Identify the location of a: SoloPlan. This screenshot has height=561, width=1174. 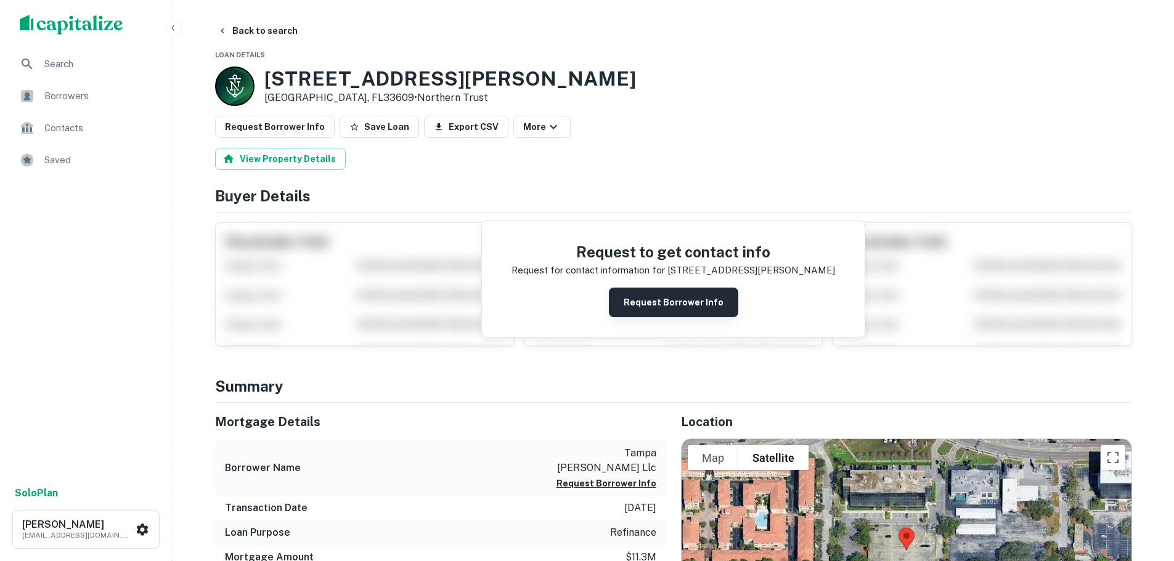
(36, 494).